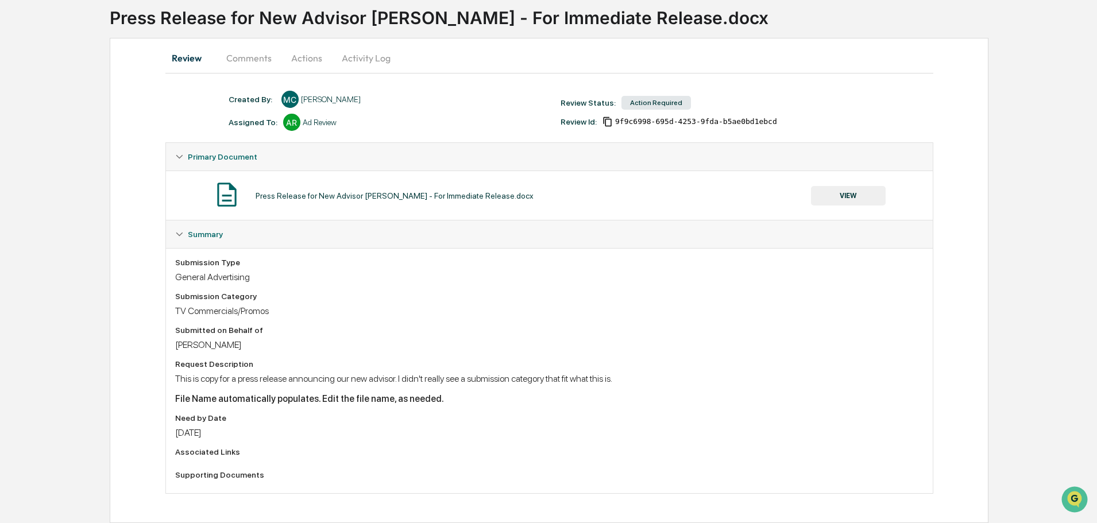  I want to click on span: 9f9c6998-695d-4253-9fda-b5ae0bd1ebcd, so click(696, 122).